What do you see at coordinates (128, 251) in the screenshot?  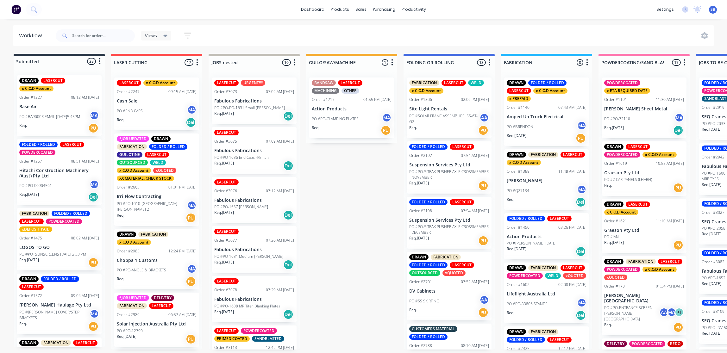 I see `div: Order #2985` at bounding box center [128, 251].